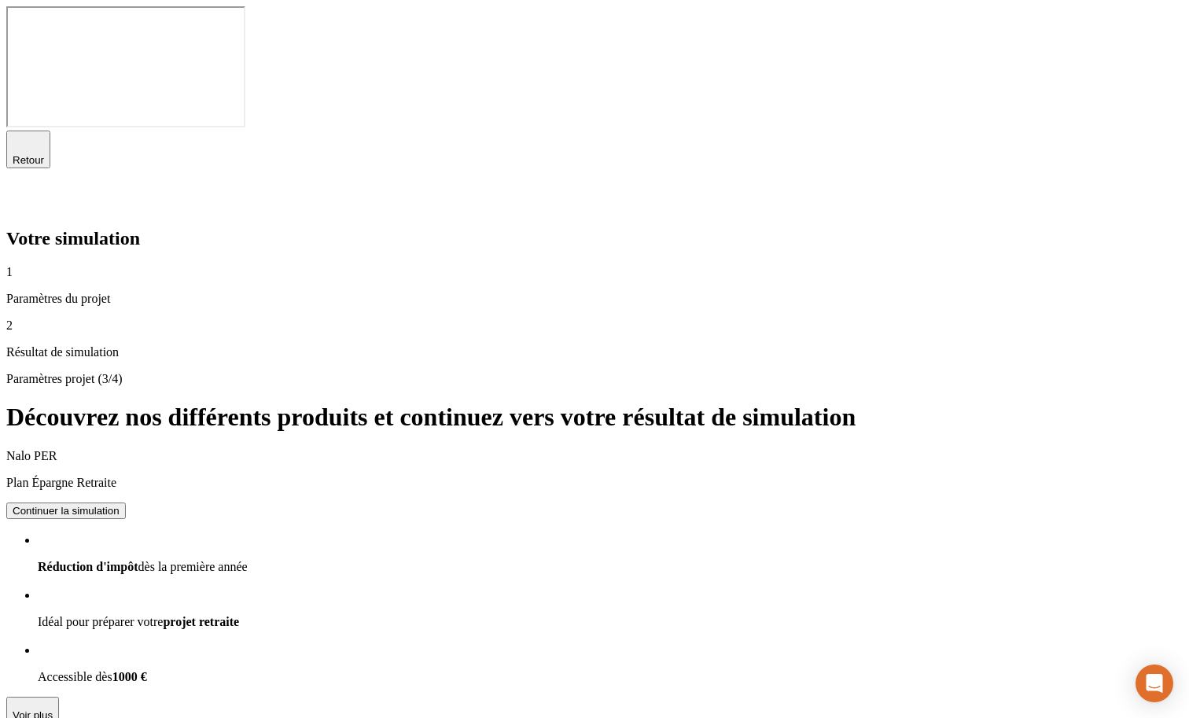 The image size is (1189, 718). What do you see at coordinates (201, 621) in the screenshot?
I see `span: projet retraite` at bounding box center [201, 621].